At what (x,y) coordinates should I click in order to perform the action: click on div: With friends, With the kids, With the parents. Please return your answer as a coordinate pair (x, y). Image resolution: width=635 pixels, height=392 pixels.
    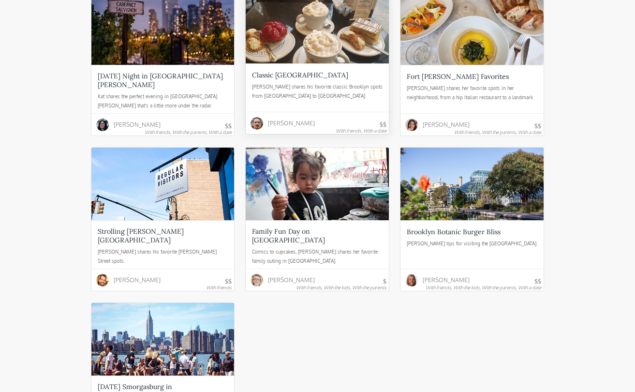
    Looking at the image, I should click on (341, 287).